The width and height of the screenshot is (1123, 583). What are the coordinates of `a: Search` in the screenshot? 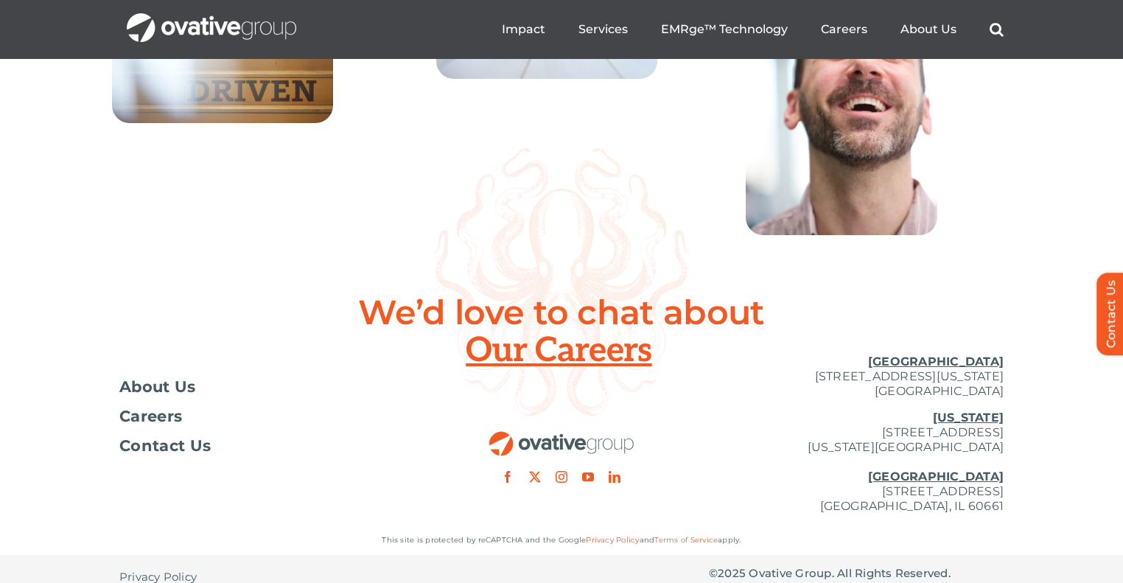 It's located at (996, 29).